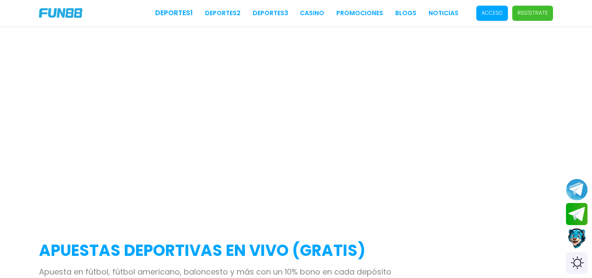 Image resolution: width=592 pixels, height=278 pixels. Describe the element at coordinates (174, 13) in the screenshot. I see `a: Deportes1` at that location.